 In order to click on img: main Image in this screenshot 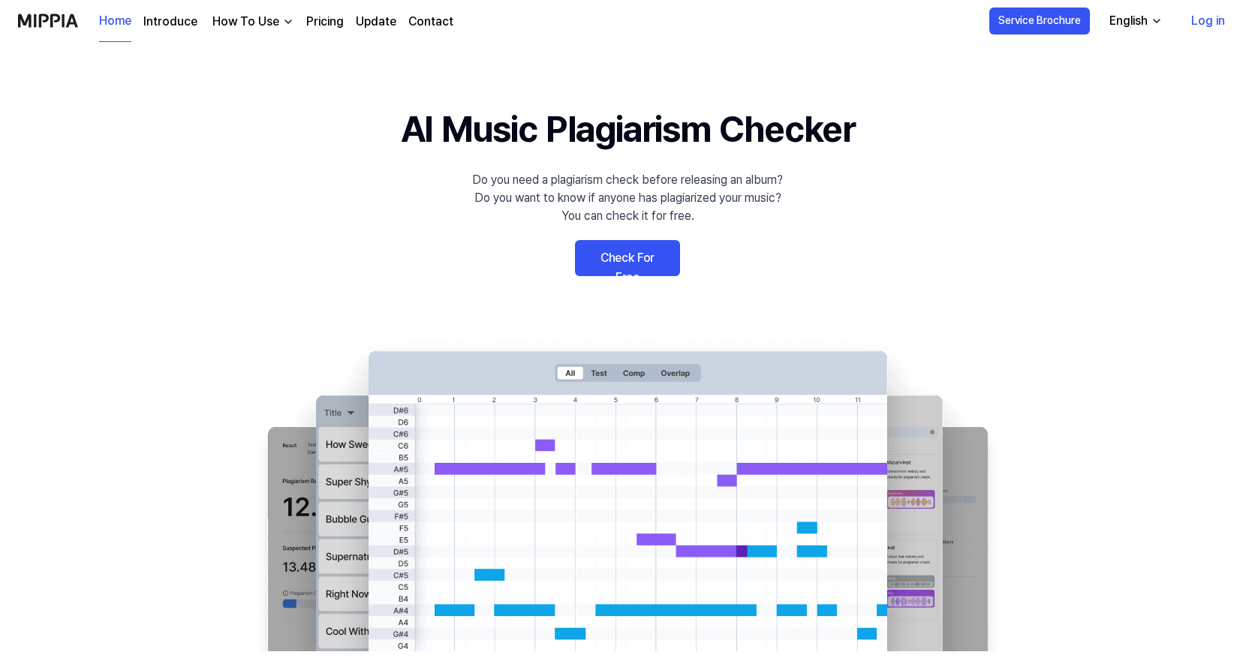, I will do `click(627, 494)`.